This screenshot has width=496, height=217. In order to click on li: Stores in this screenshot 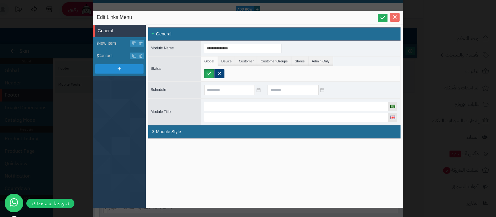, I will do `click(300, 61)`.